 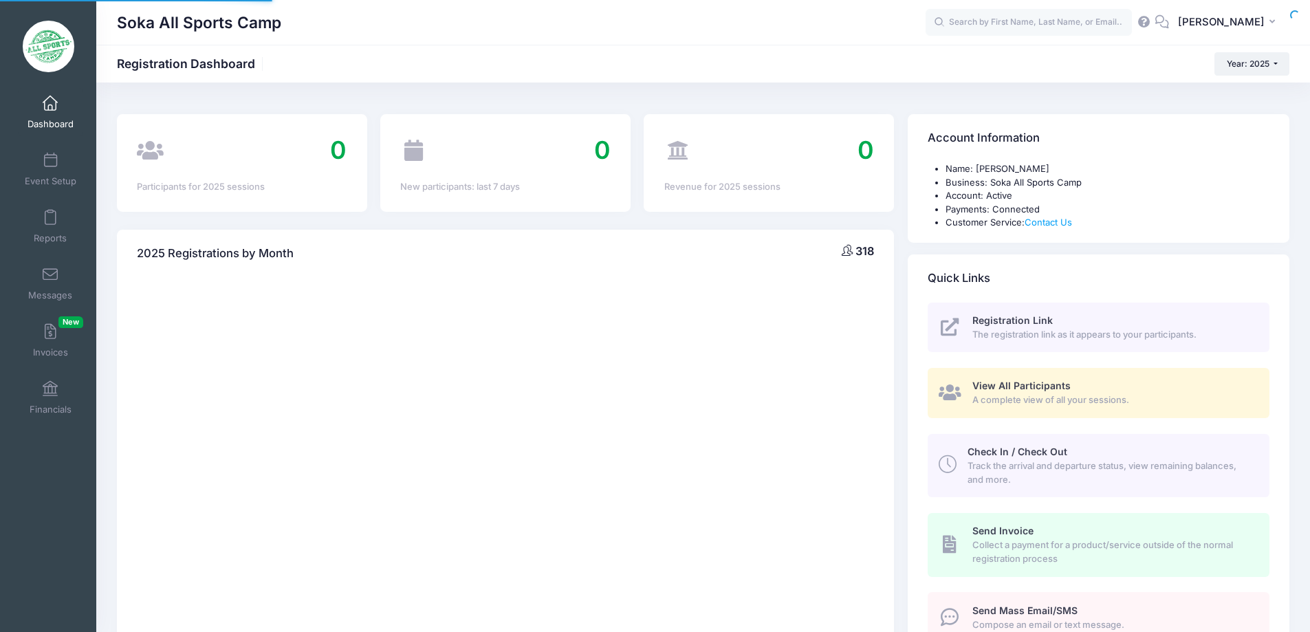 I want to click on span: Check In / Check Out, so click(x=1017, y=451).